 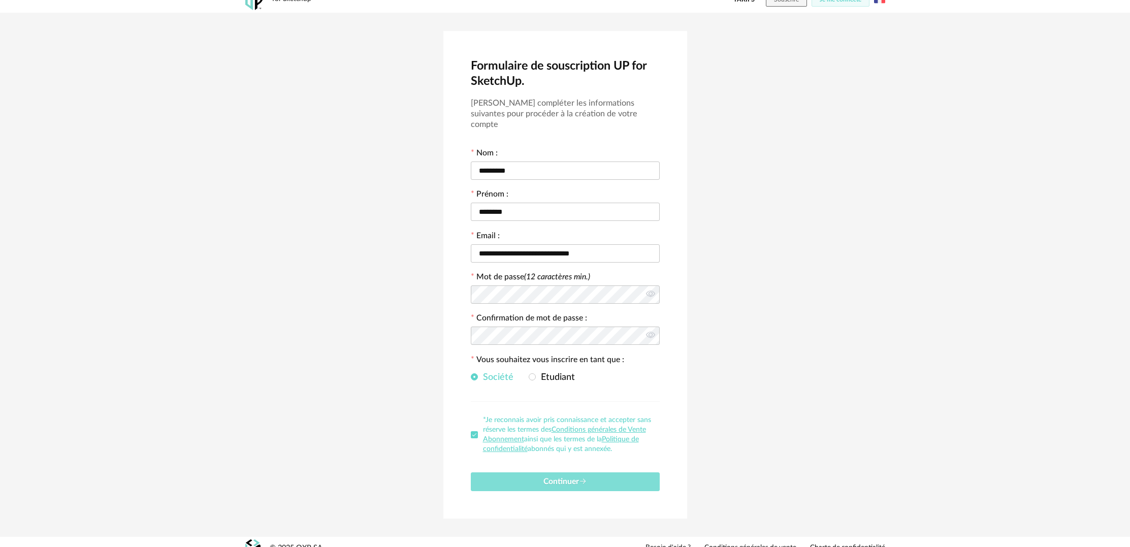 What do you see at coordinates (533, 277) in the screenshot?
I see `label: Mot de passe` at bounding box center [533, 277].